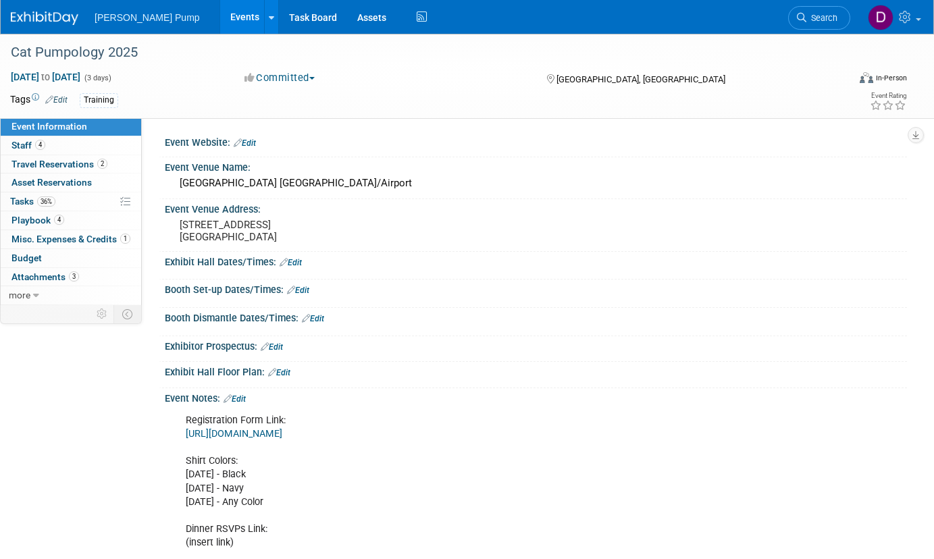 This screenshot has width=934, height=559. What do you see at coordinates (46, 201) in the screenshot?
I see `span: 36%` at bounding box center [46, 201].